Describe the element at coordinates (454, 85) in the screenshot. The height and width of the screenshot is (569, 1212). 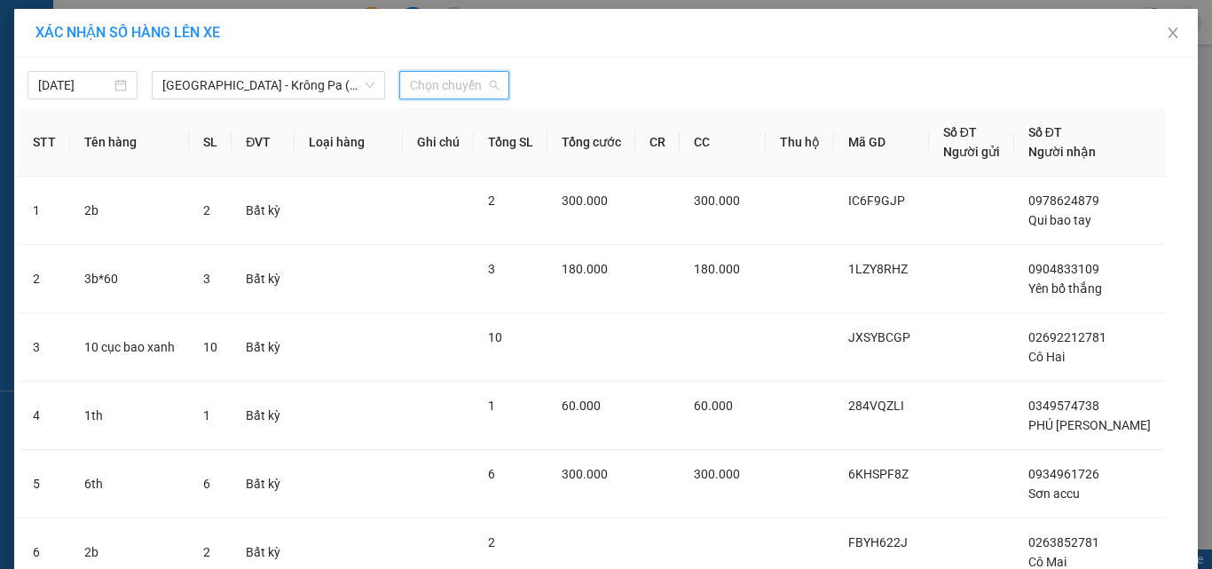
I see `span: Chọn chuyến` at that location.